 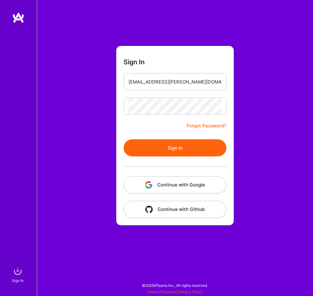 What do you see at coordinates (175, 82) in the screenshot?
I see `input: Email...` at bounding box center [175, 82].